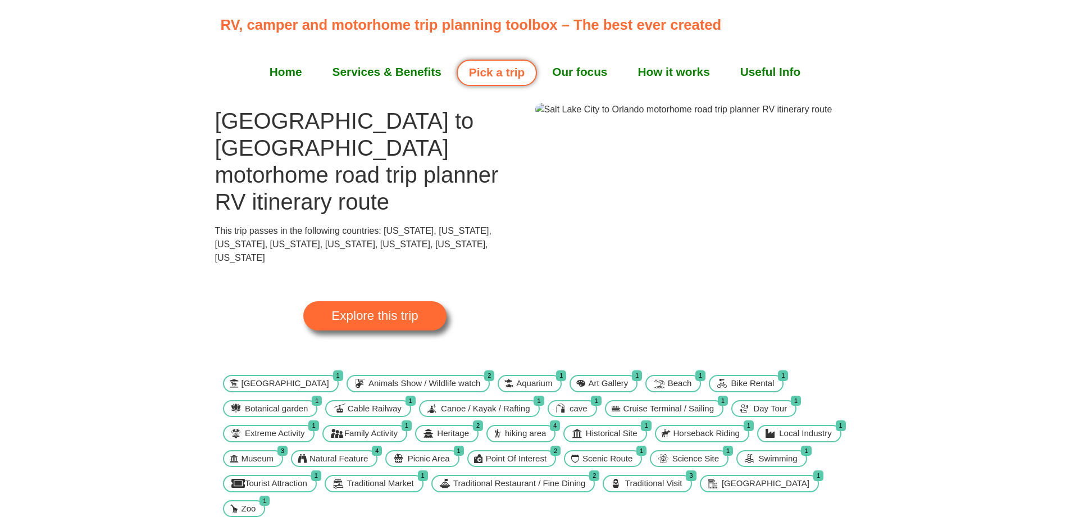 Image resolution: width=1070 pixels, height=530 pixels. I want to click on span: Zoo, so click(249, 508).